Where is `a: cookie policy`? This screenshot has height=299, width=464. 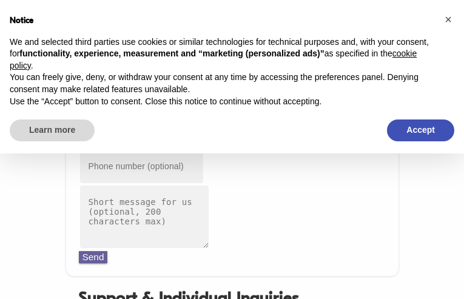
a: cookie policy is located at coordinates (213, 59).